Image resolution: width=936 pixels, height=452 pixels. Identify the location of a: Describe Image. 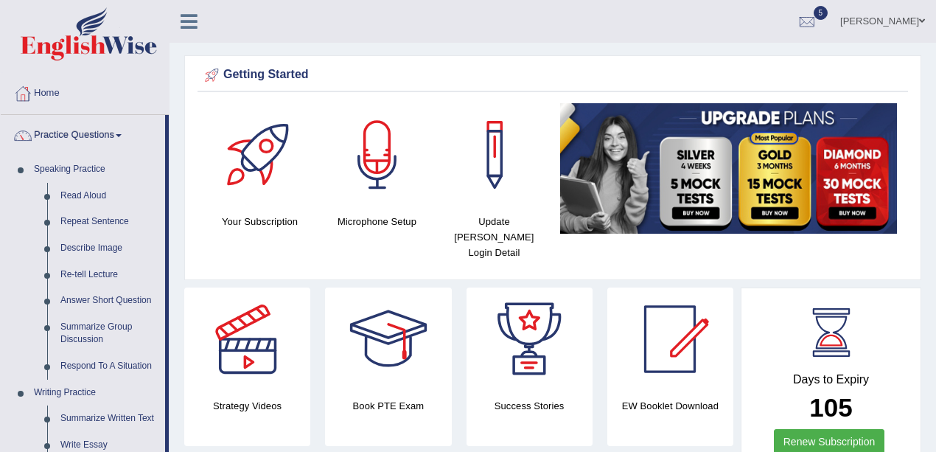
(109, 248).